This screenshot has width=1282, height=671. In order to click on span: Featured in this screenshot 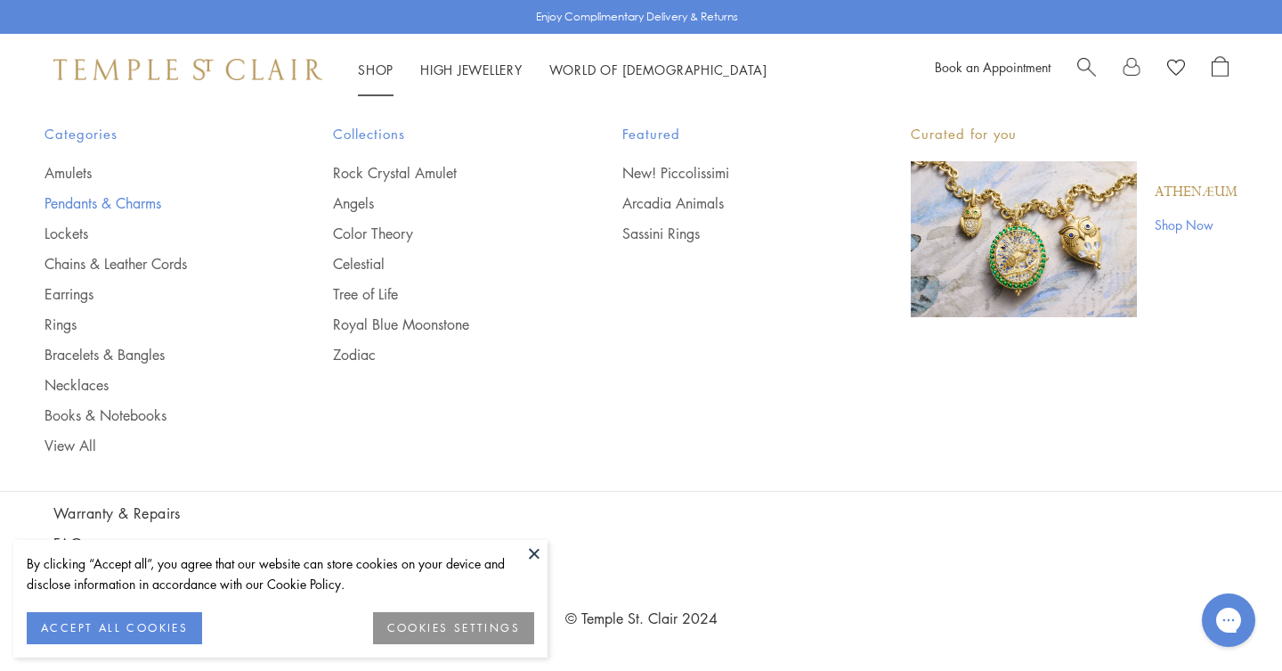, I will do `click(731, 134)`.